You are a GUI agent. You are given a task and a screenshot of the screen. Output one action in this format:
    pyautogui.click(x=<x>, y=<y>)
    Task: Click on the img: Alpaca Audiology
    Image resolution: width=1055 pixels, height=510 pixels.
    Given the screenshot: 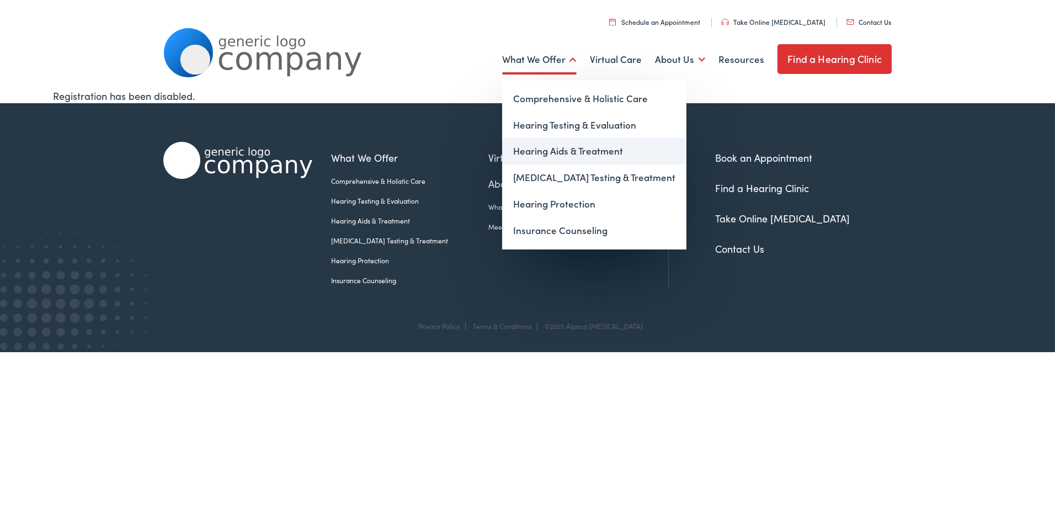 What is the action you would take?
    pyautogui.click(x=238, y=160)
    